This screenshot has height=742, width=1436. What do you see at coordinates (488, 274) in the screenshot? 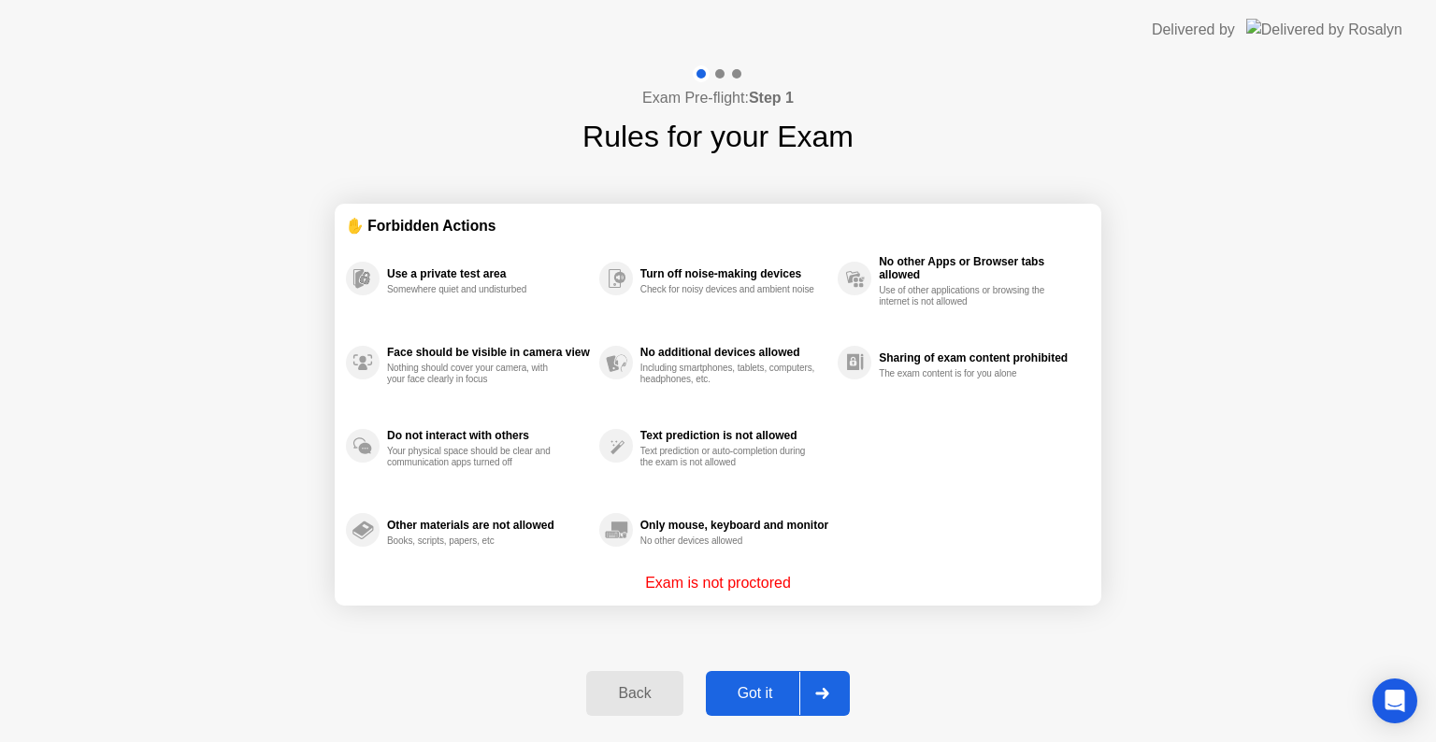
I see `div: Use a private test area` at bounding box center [488, 274].